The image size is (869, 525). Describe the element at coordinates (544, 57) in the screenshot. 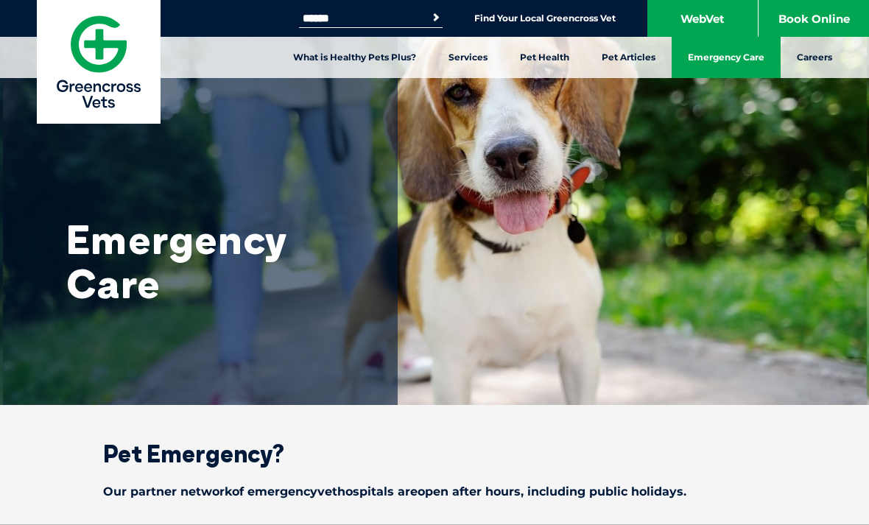

I see `a: Pet Health` at that location.